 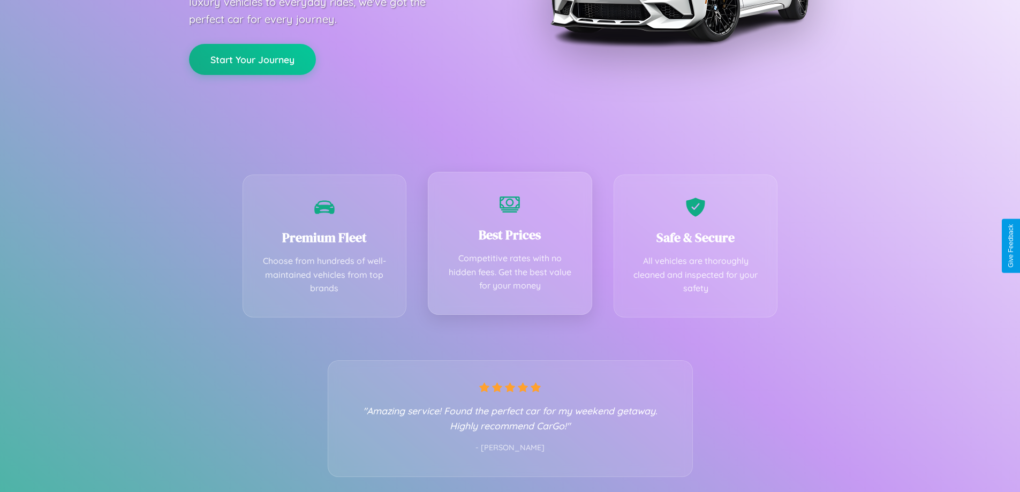 What do you see at coordinates (510, 272) in the screenshot?
I see `p: Competitive rates with no hidden fees. Get the best value for your money` at bounding box center [510, 272].